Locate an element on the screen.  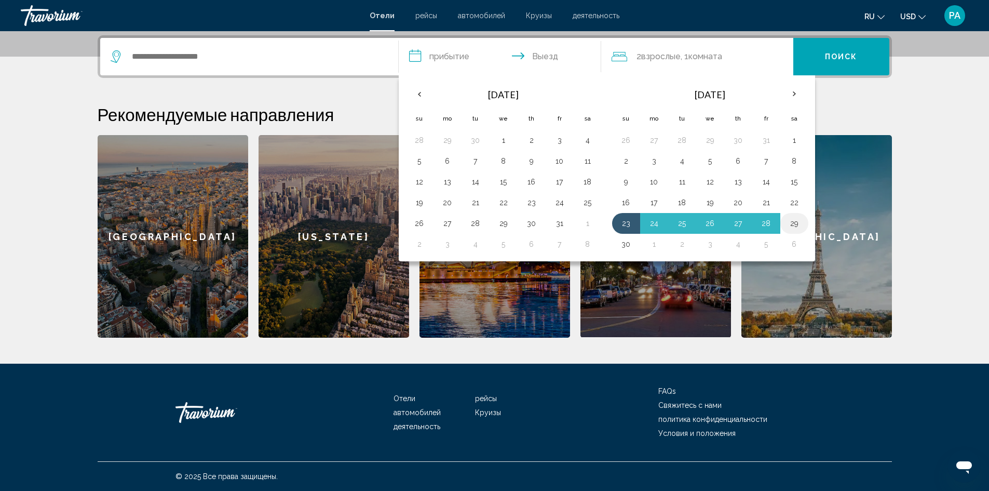
span: © 2025 Все права защищены. is located at coordinates (226, 476).